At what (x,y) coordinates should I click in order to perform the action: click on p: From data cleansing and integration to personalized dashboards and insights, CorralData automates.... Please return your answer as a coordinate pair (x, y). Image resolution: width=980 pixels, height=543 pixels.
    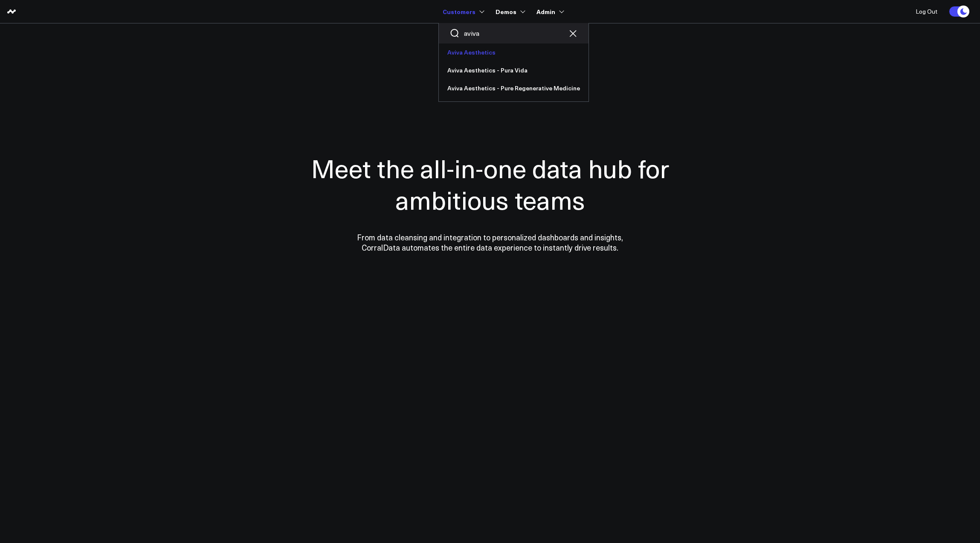
    Looking at the image, I should click on (490, 243).